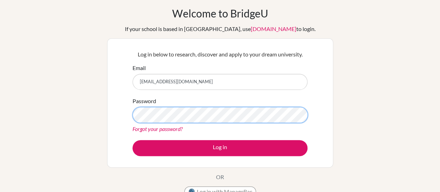 The width and height of the screenshot is (440, 192). What do you see at coordinates (220, 177) in the screenshot?
I see `p: OR` at bounding box center [220, 177].